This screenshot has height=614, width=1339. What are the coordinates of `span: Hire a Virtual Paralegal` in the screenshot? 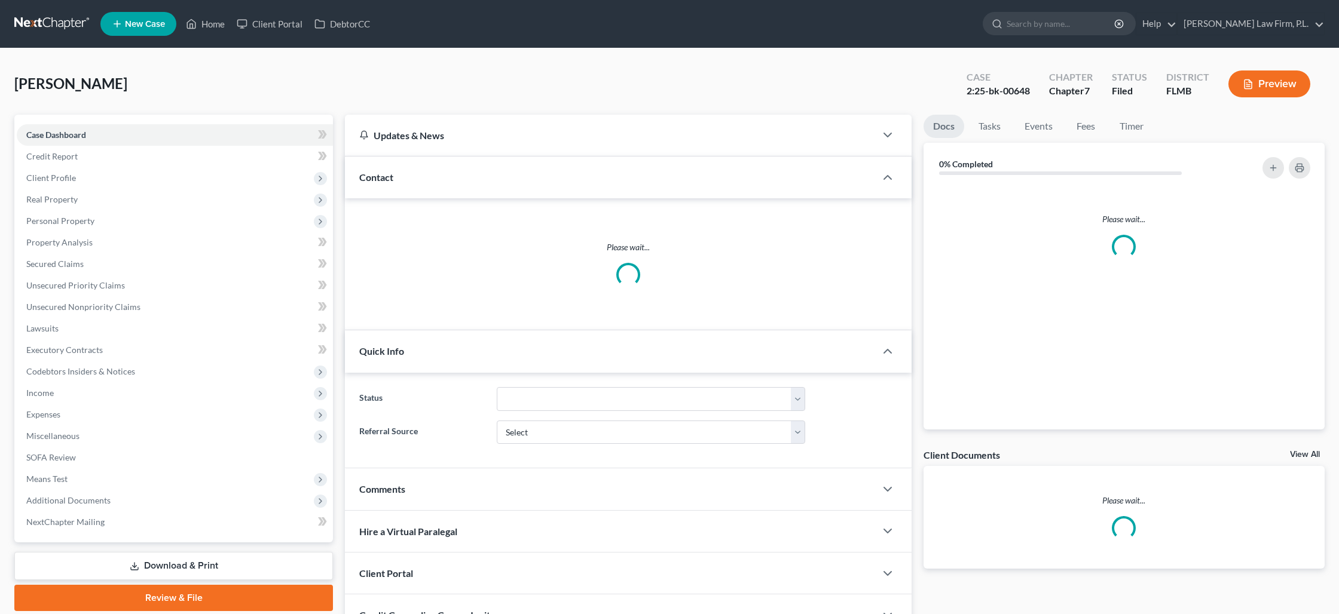 It's located at (408, 531).